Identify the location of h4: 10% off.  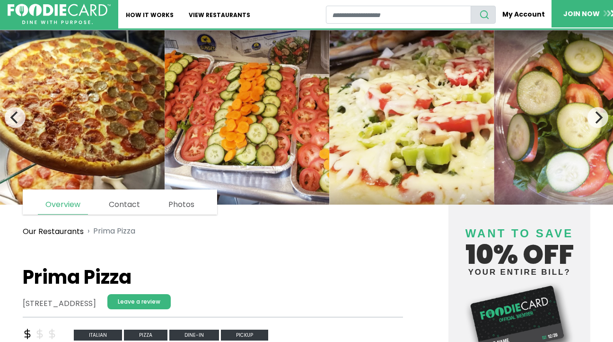
(519, 245).